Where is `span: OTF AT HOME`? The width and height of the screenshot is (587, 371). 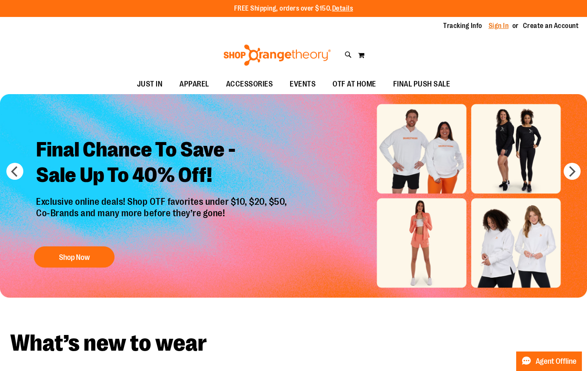 span: OTF AT HOME is located at coordinates (354, 84).